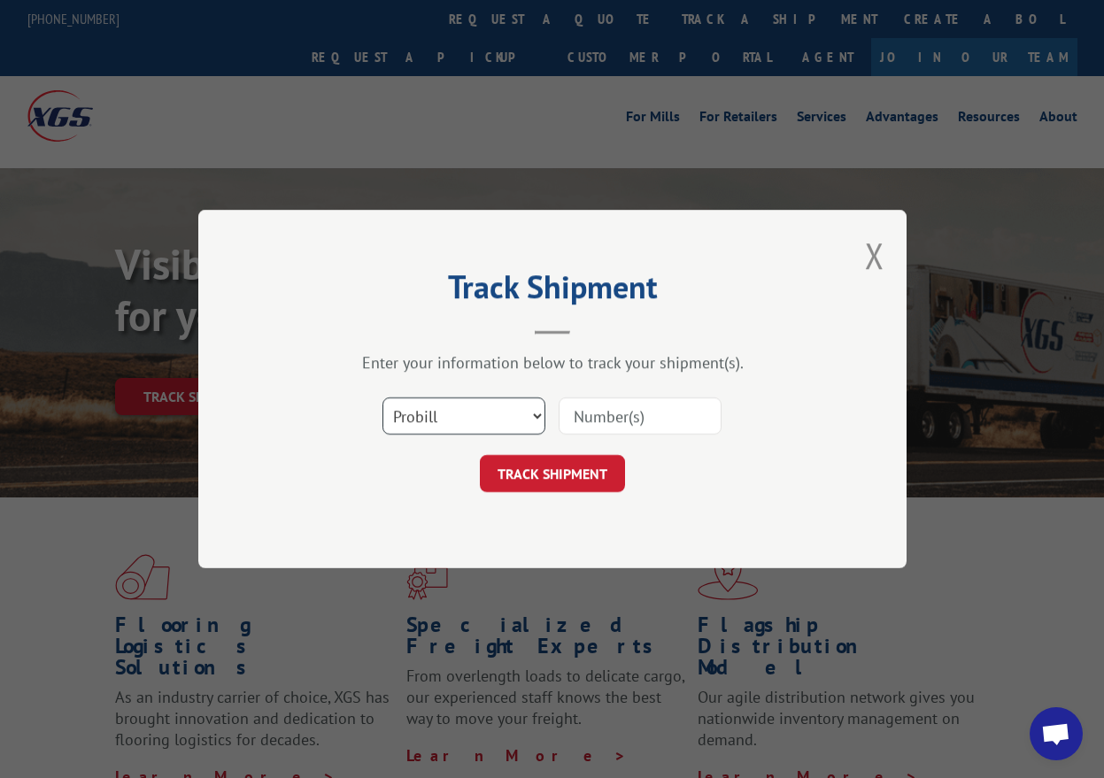 Image resolution: width=1104 pixels, height=778 pixels. Describe the element at coordinates (874, 255) in the screenshot. I see `button: Close modal` at that location.